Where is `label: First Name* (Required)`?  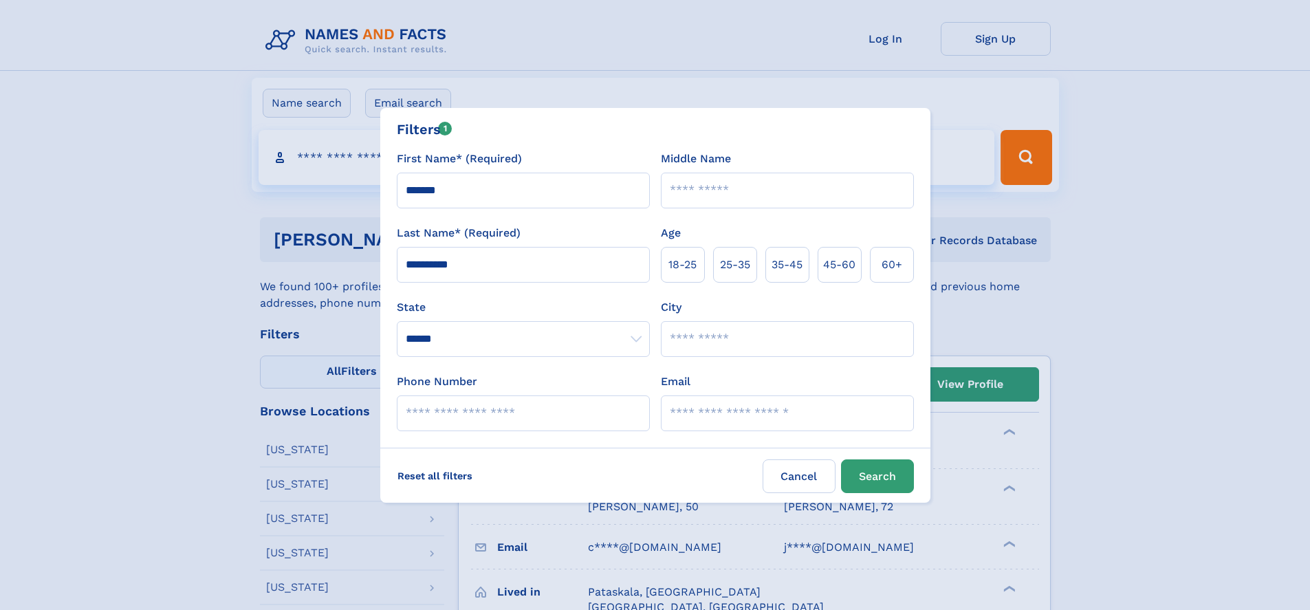
label: First Name* (Required) is located at coordinates (459, 159).